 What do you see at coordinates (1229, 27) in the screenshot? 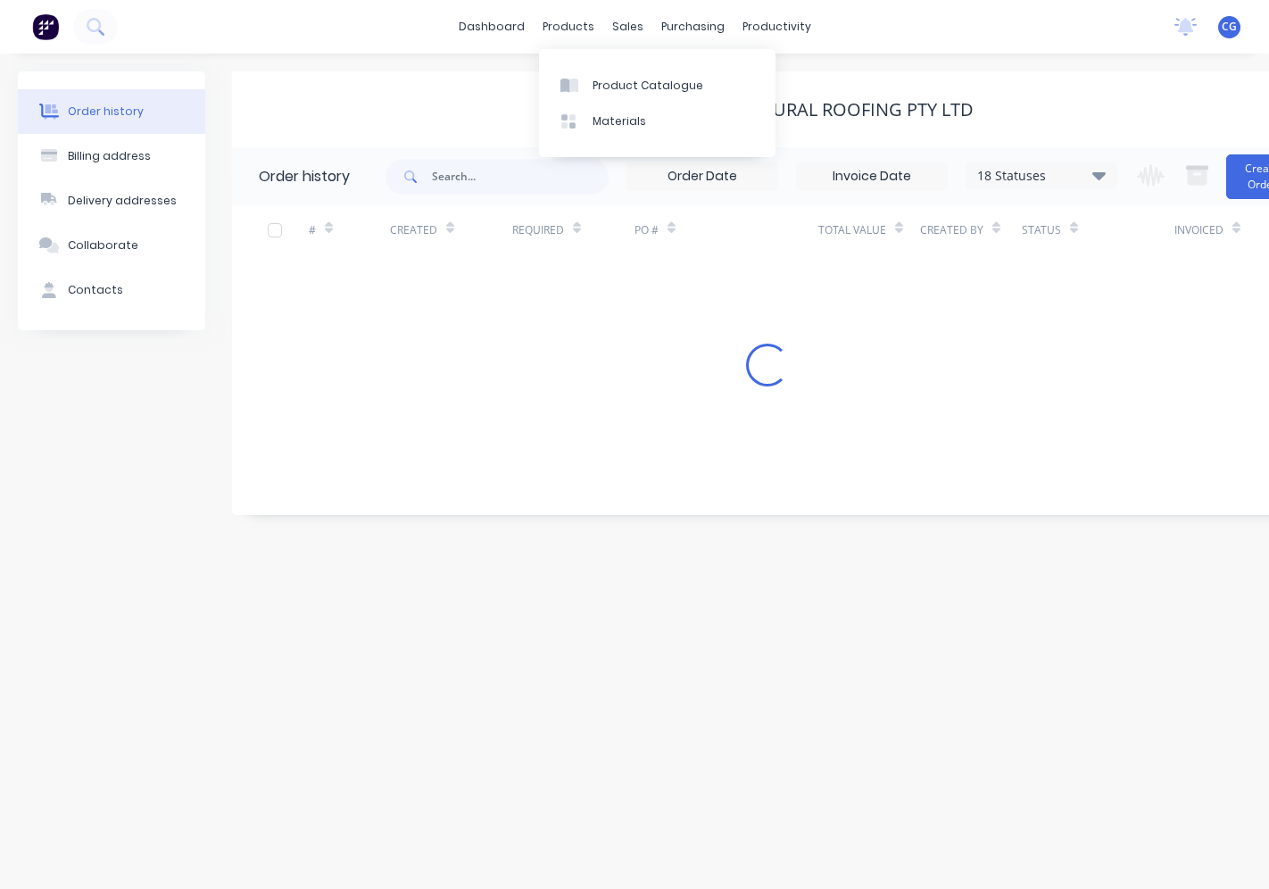
I see `span: CG` at bounding box center [1229, 27].